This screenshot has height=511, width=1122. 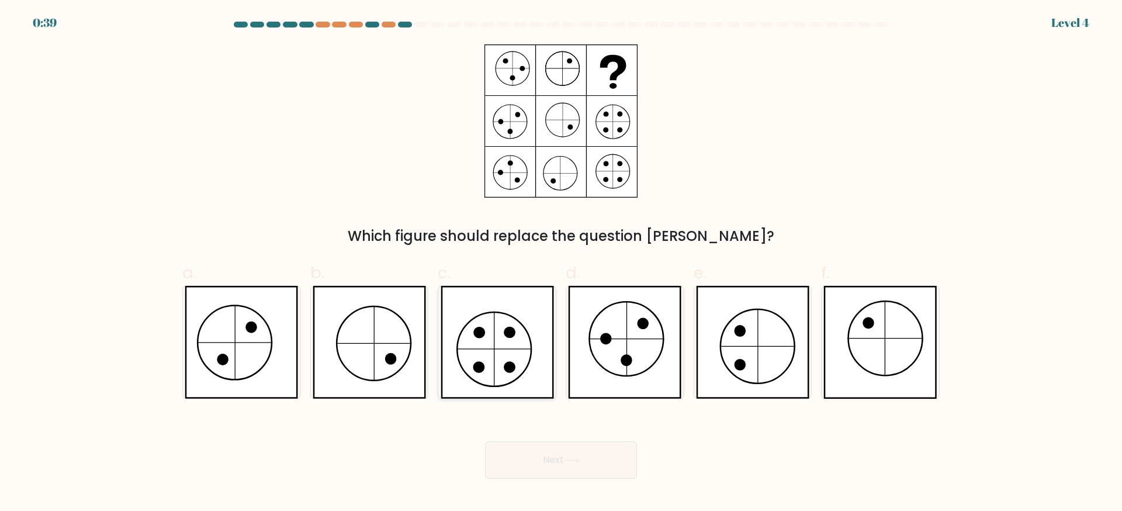 What do you see at coordinates (444, 272) in the screenshot?
I see `span: c.` at bounding box center [444, 272].